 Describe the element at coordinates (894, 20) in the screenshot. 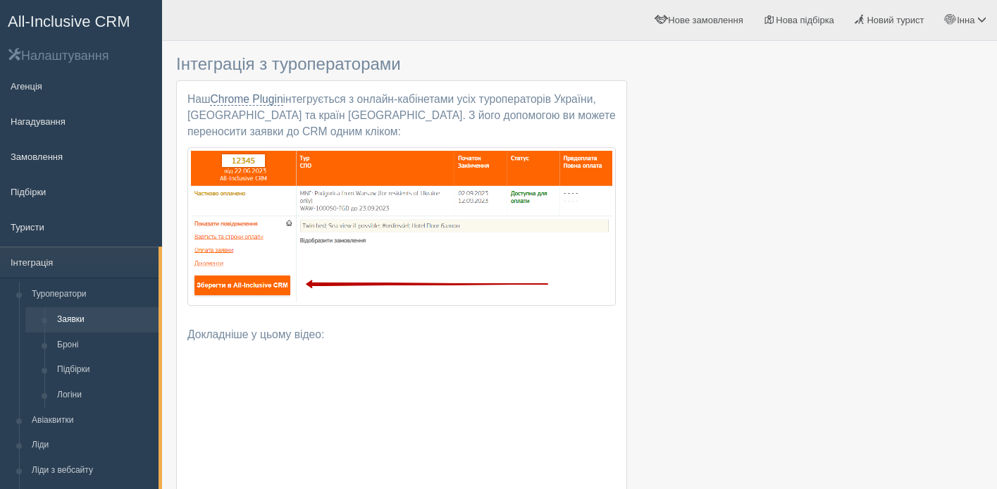

I see `span: Новий турист` at that location.